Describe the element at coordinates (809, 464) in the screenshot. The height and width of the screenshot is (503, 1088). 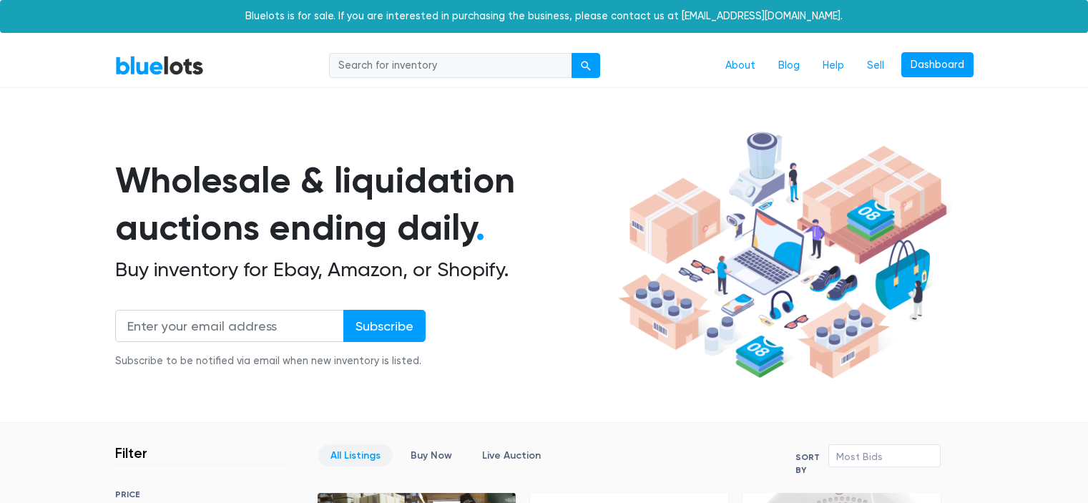
I see `label: Sort By` at that location.